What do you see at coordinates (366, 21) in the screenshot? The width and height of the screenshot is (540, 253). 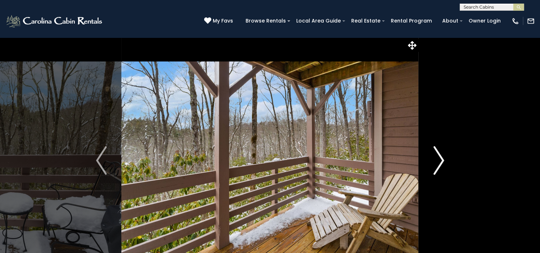 I see `a: Real Estate` at bounding box center [366, 21].